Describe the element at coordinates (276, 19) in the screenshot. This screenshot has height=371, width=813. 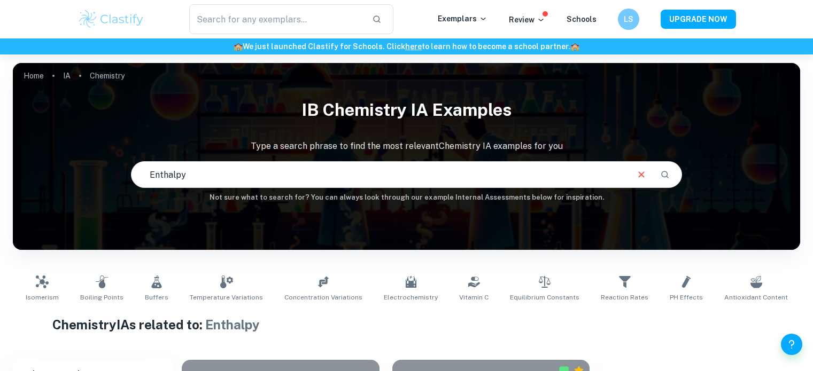
I see `input: Search for any exemplars...` at that location.